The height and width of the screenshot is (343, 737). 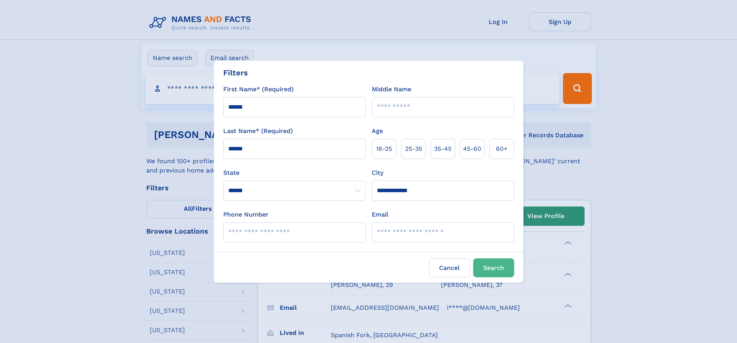 What do you see at coordinates (450, 268) in the screenshot?
I see `label: Cancel` at bounding box center [450, 268].